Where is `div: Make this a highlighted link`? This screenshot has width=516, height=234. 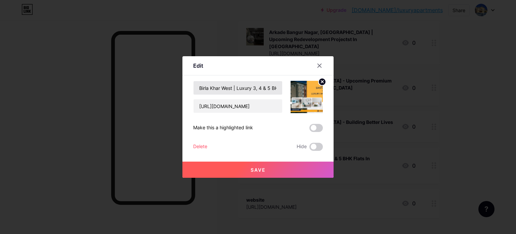
div: Make this a highlighted link is located at coordinates (223, 128).